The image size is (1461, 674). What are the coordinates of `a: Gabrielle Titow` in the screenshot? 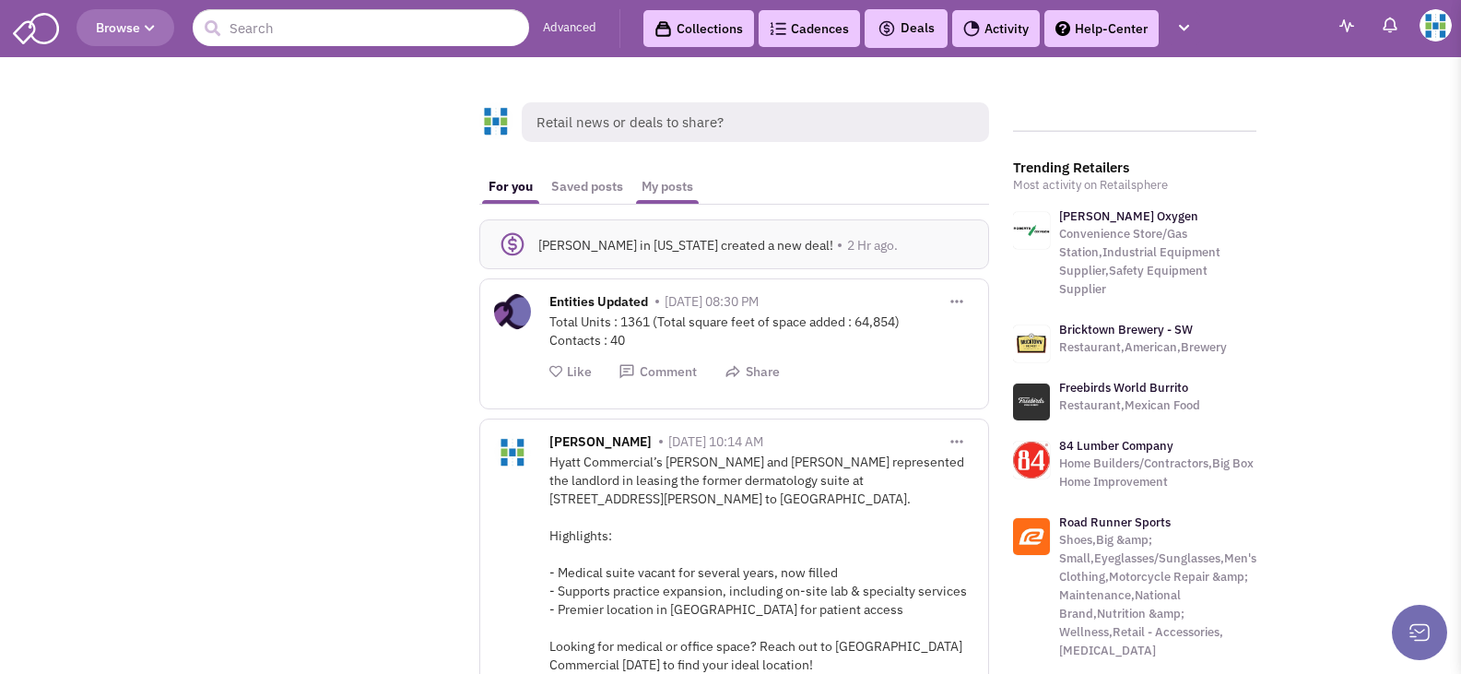 It's located at (1436, 25).